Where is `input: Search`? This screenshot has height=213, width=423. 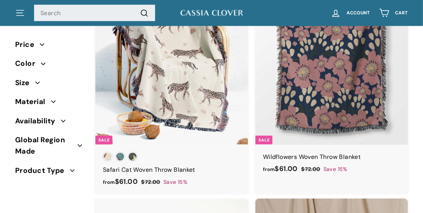 input: Search is located at coordinates (95, 13).